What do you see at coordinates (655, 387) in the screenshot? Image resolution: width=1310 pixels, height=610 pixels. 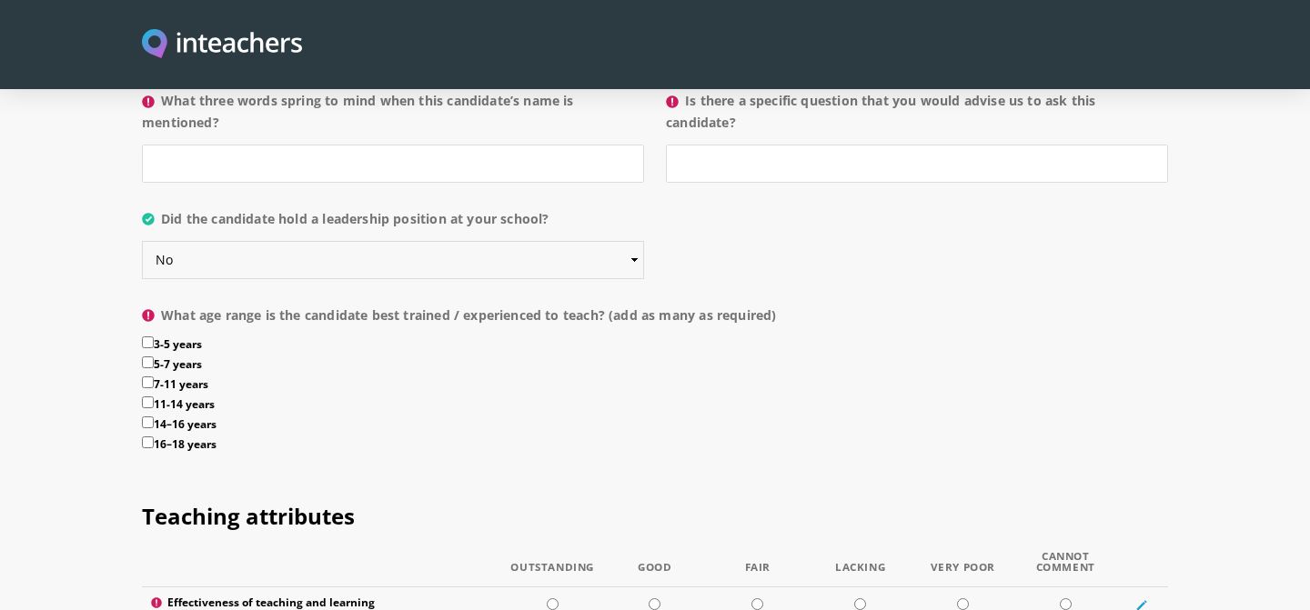 I see `label: 7-11 years` at bounding box center [655, 387].